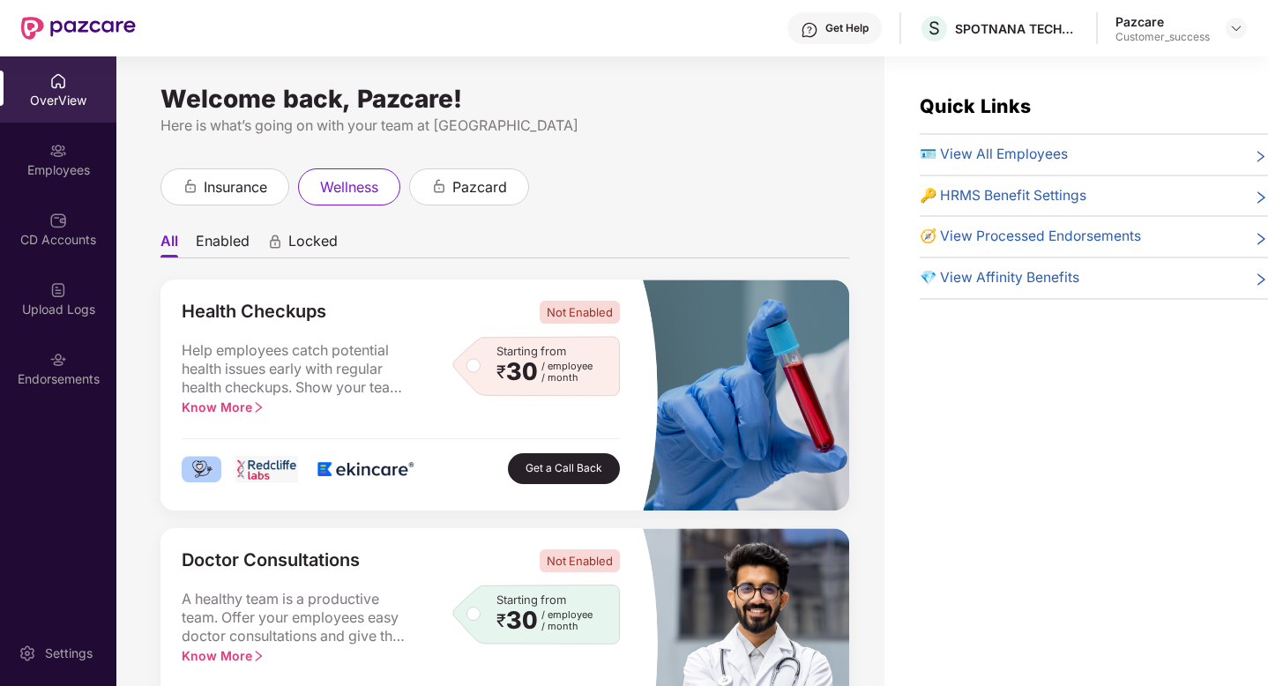 The height and width of the screenshot is (686, 1268). I want to click on img: svg+xml;base64,PHN2ZyBpZD0iU2V0dGluZy0yMHgyMCIgeG1sbnM9Imh0dHA6Ly93d3cudzMub3JnLzIwMDAvc3ZnIiB3aW..., so click(27, 654).